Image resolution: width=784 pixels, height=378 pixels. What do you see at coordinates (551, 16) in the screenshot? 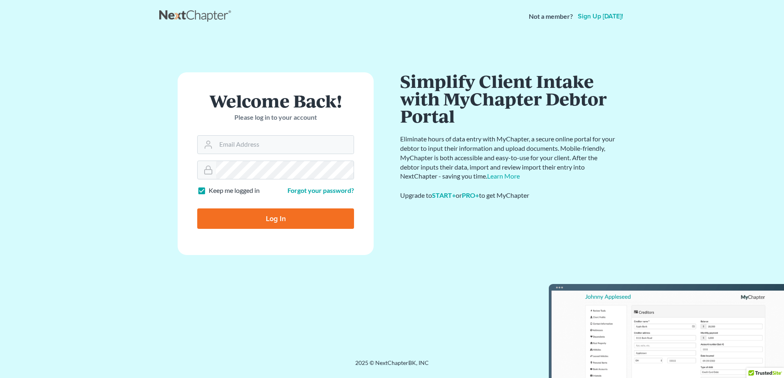
I see `strong: Not a member?` at bounding box center [551, 16].